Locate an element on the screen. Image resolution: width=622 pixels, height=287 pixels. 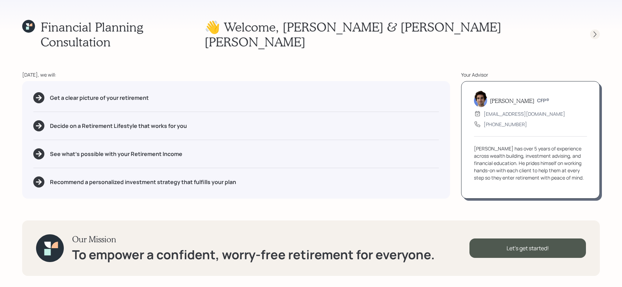
h5: Decide on a Retirement Lifestyle that works for you is located at coordinates (118, 126).